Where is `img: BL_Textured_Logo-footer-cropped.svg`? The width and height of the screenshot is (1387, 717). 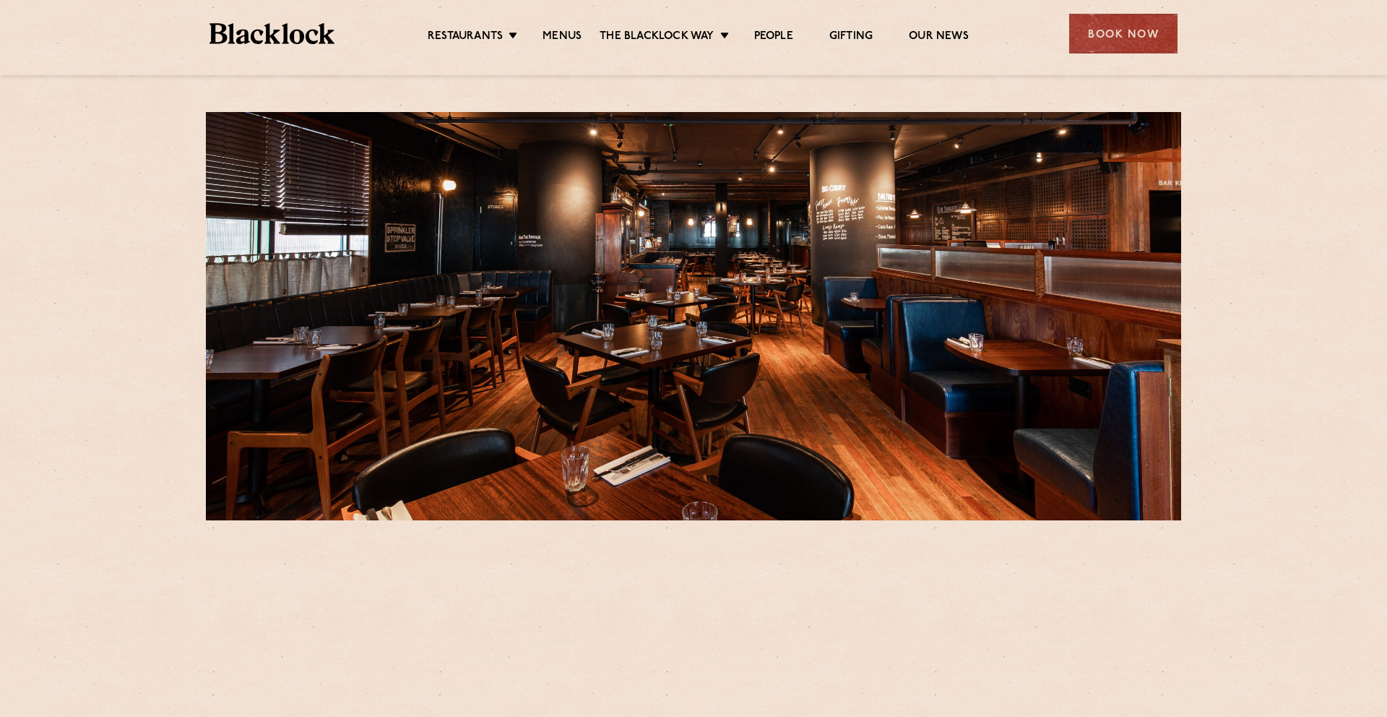
img: BL_Textured_Logo-footer-cropped.svg is located at coordinates (272, 33).